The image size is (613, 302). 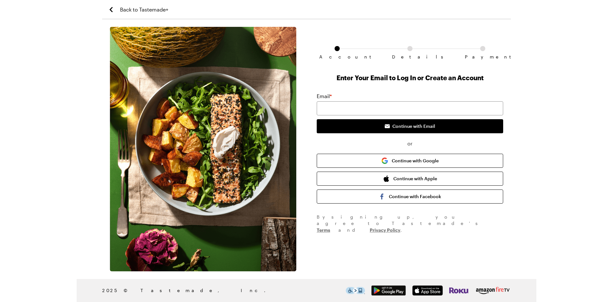 What do you see at coordinates (410, 126) in the screenshot?
I see `button: Continue with Email` at bounding box center [410, 126].